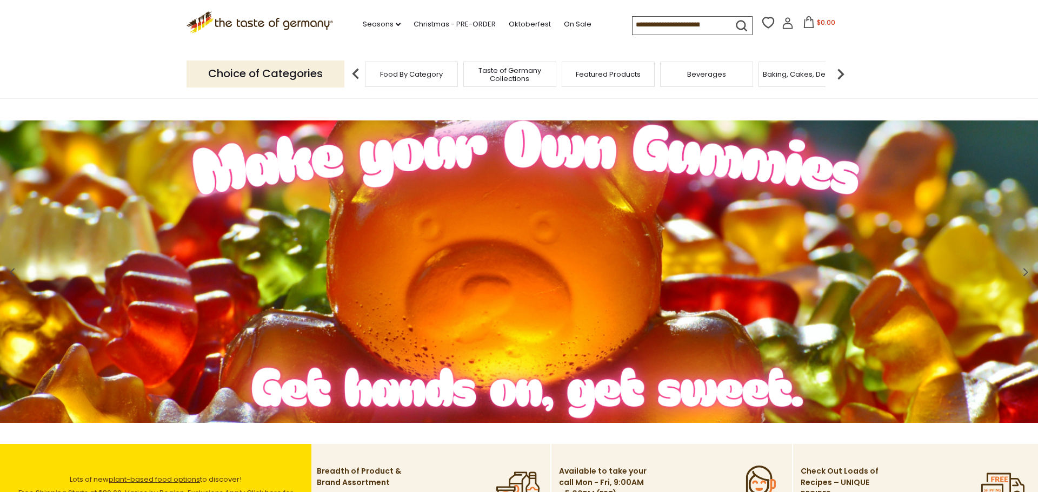 The image size is (1038, 492). What do you see at coordinates (707, 74) in the screenshot?
I see `a: Beverages` at bounding box center [707, 74].